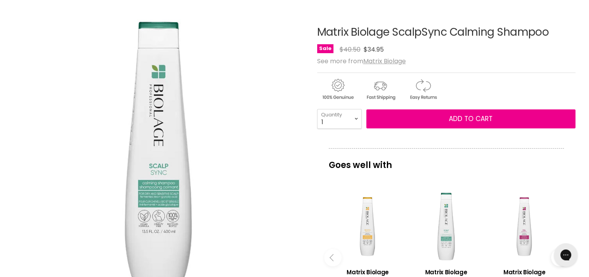 The image size is (589, 277). I want to click on p: Goes well with, so click(446, 161).